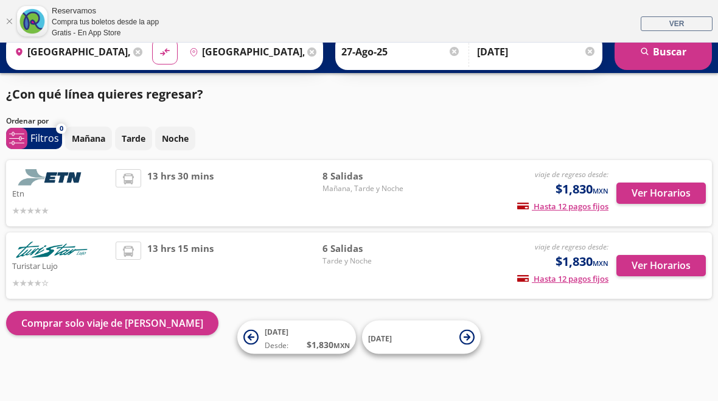 The image size is (718, 401). Describe the element at coordinates (276, 346) in the screenshot. I see `span: Desde:` at that location.